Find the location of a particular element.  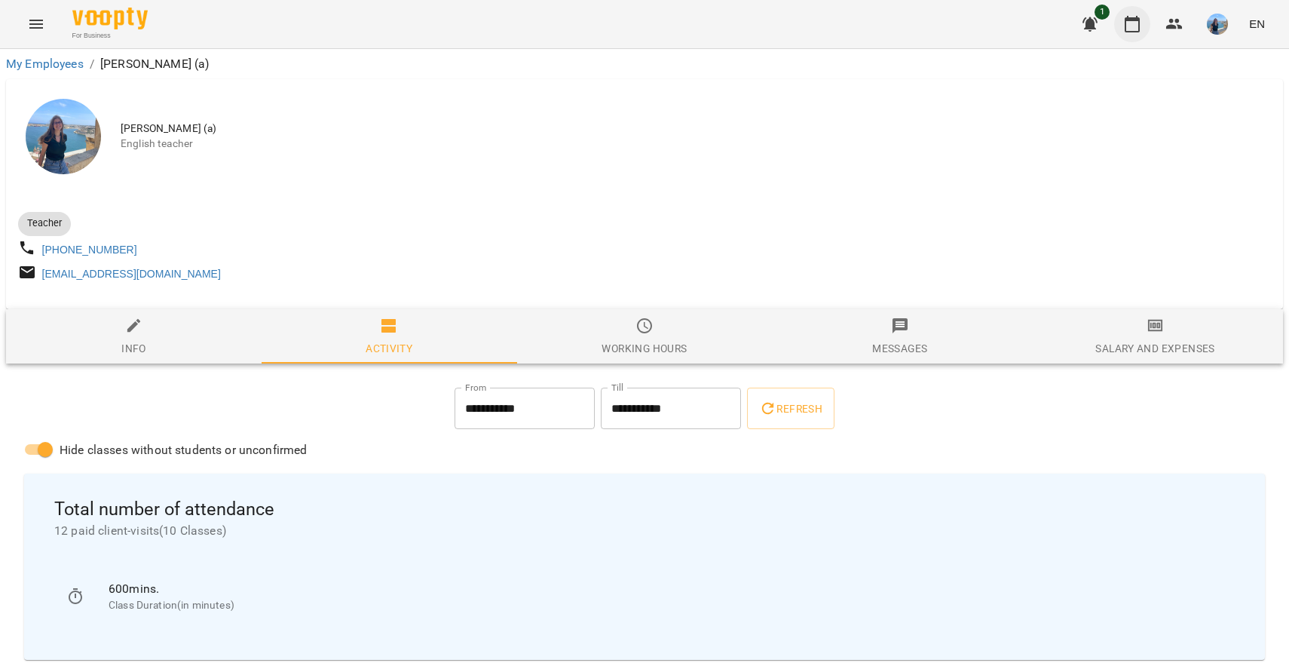

div: Working hours is located at coordinates (644, 348).